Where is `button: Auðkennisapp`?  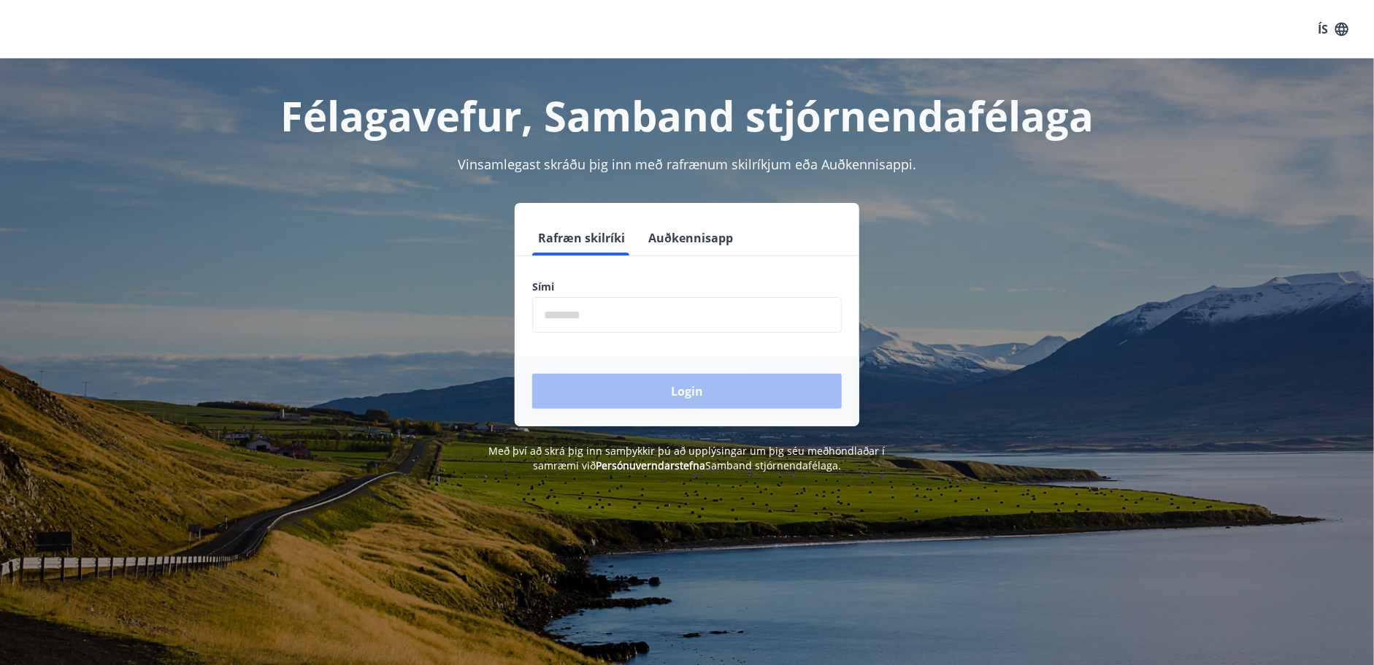
button: Auðkennisapp is located at coordinates (691, 238).